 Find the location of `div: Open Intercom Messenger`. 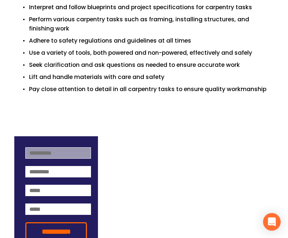

div: Open Intercom Messenger is located at coordinates (272, 222).